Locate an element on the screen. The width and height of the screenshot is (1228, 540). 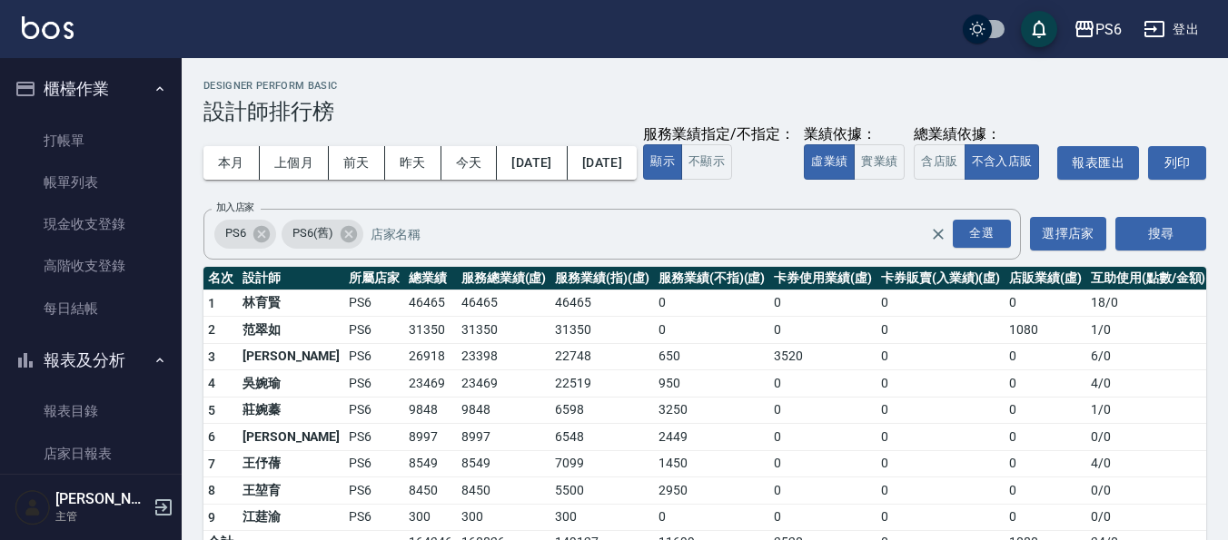
div: 全選 is located at coordinates (982, 233).